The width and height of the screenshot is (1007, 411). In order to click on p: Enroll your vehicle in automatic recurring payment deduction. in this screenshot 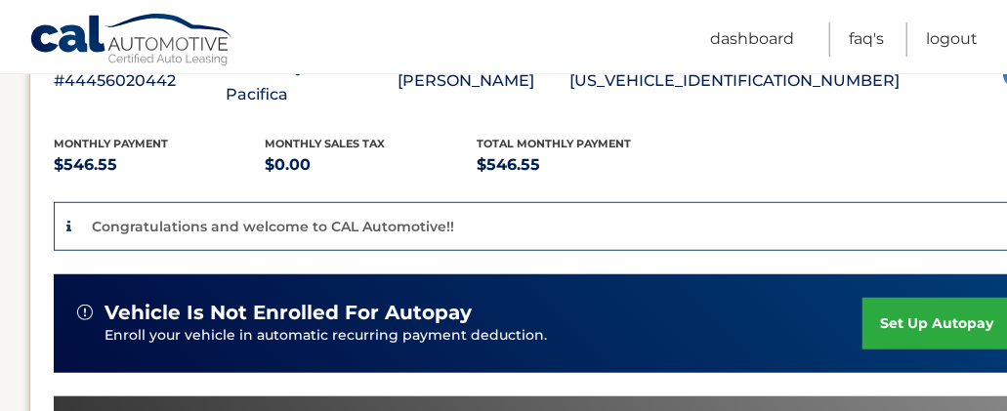, I will do `click(484, 336)`.